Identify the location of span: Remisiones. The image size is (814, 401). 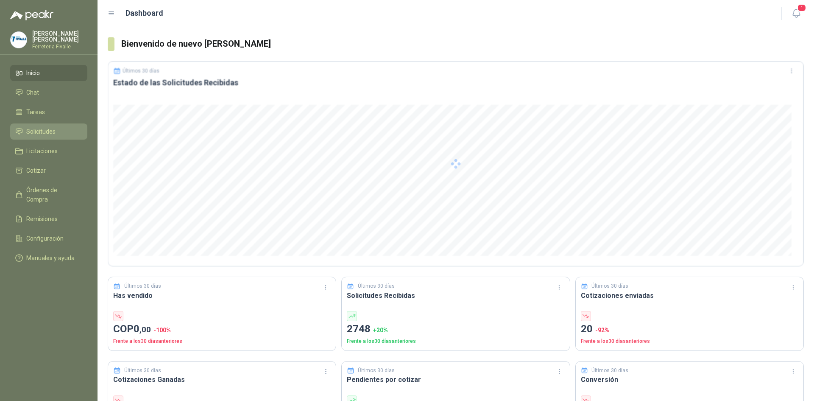
(42, 219).